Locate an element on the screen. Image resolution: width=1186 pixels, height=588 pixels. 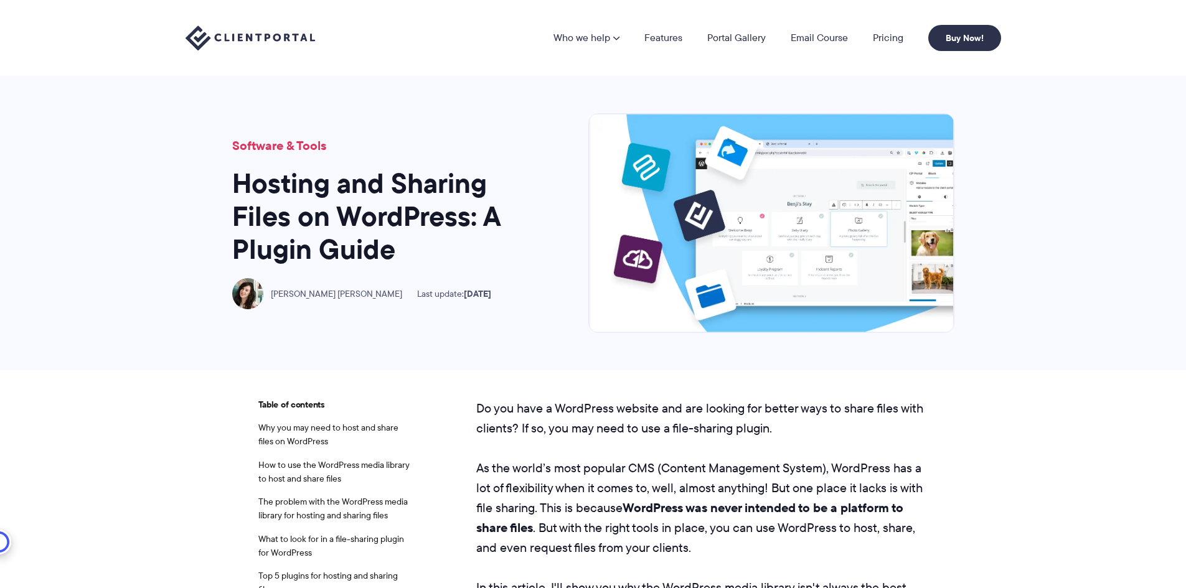
p: Do you have a WordPress website and are looking for better ways to share files with clients? If s... is located at coordinates (702, 418).